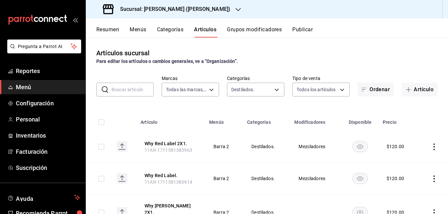  What do you see at coordinates (107, 32) in the screenshot?
I see `button: Resumen` at bounding box center [107, 32].